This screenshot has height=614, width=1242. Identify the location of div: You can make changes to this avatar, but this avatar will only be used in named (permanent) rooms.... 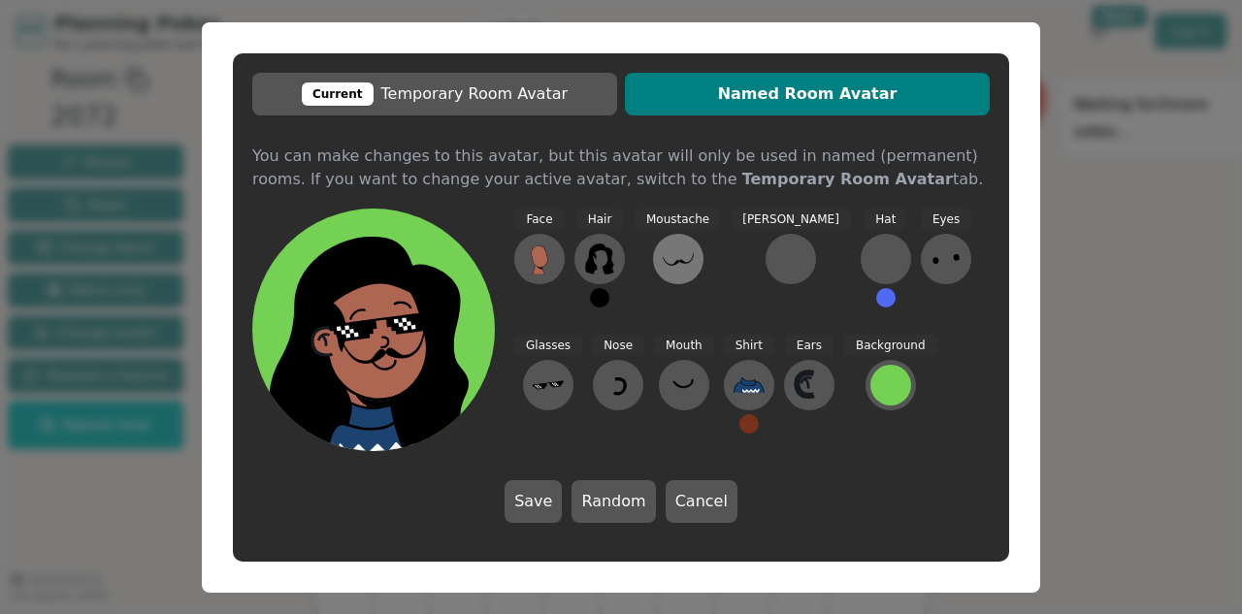
(621, 152).